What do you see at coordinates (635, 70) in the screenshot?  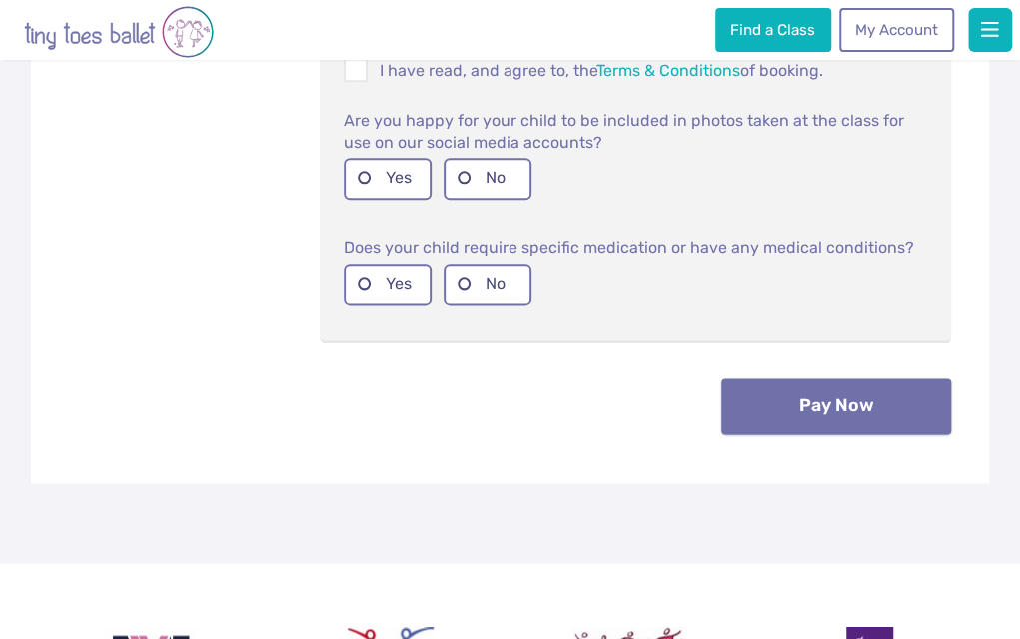 I see `p: I have read, and agree to, the of booking.` at bounding box center [635, 70].